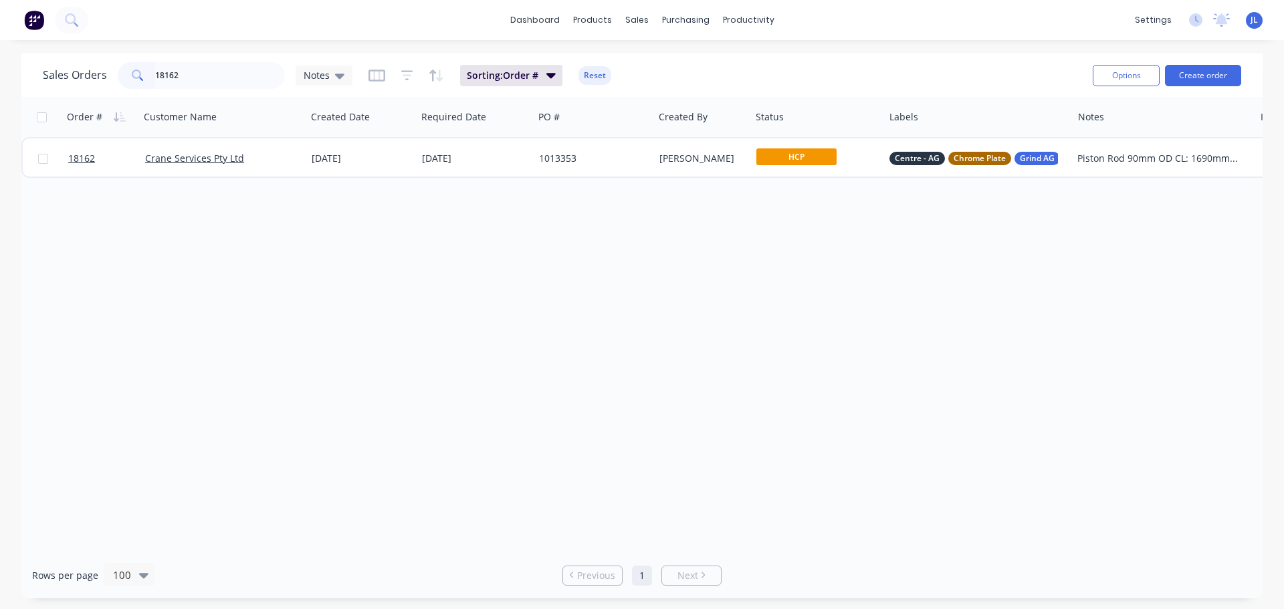 Image resolution: width=1284 pixels, height=609 pixels. I want to click on div: Created By, so click(683, 117).